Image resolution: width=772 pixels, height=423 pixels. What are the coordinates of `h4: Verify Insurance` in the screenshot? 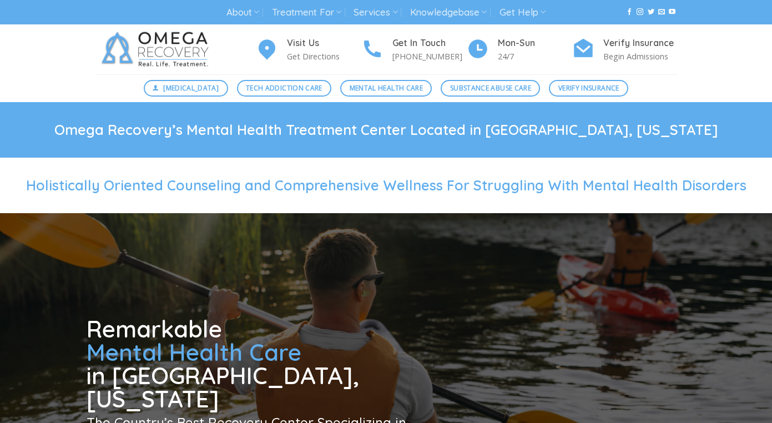 It's located at (641, 43).